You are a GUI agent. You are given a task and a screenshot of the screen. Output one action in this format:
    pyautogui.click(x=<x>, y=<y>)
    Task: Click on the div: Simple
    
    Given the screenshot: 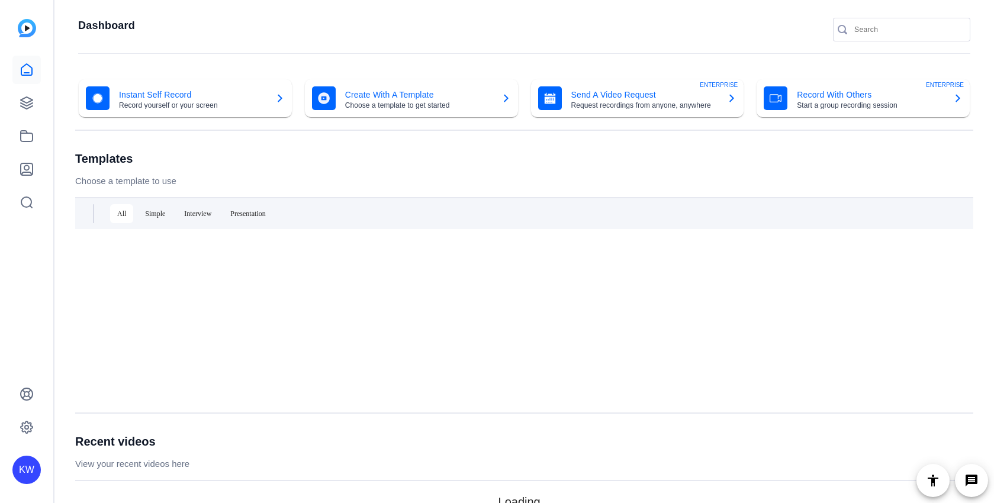 What is the action you would take?
    pyautogui.click(x=134, y=220)
    